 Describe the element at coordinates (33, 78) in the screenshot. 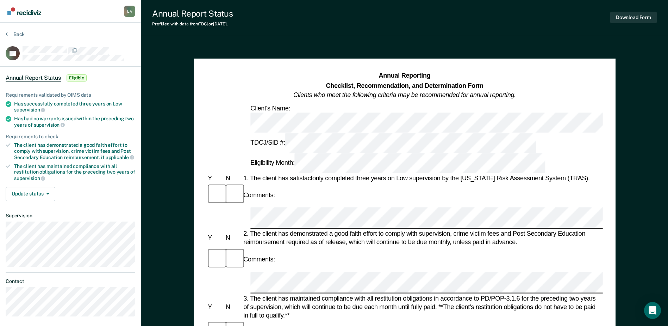

I see `span: Annual Report Status` at that location.